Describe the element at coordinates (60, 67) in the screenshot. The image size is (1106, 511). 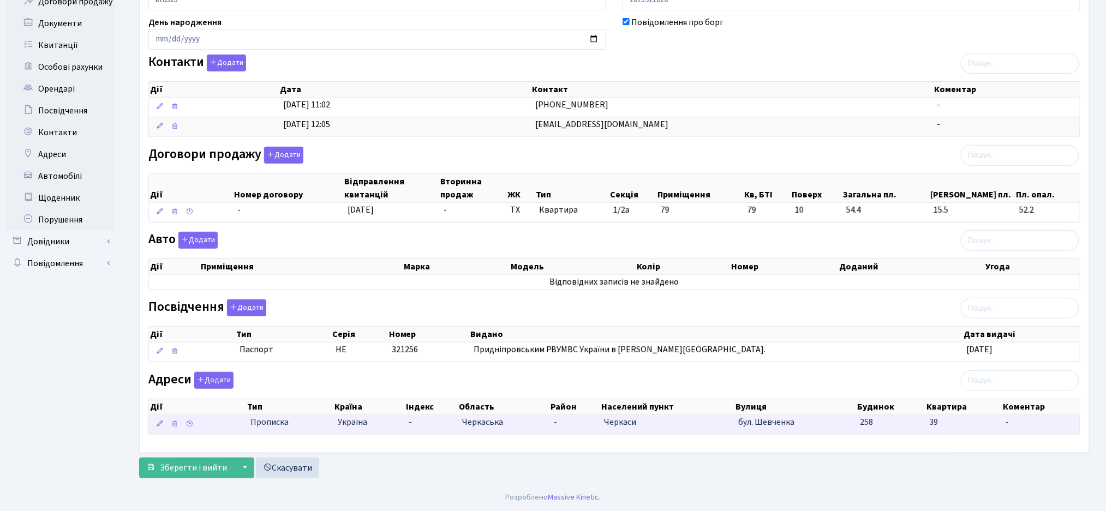
I see `a: Особові рахунки` at that location.